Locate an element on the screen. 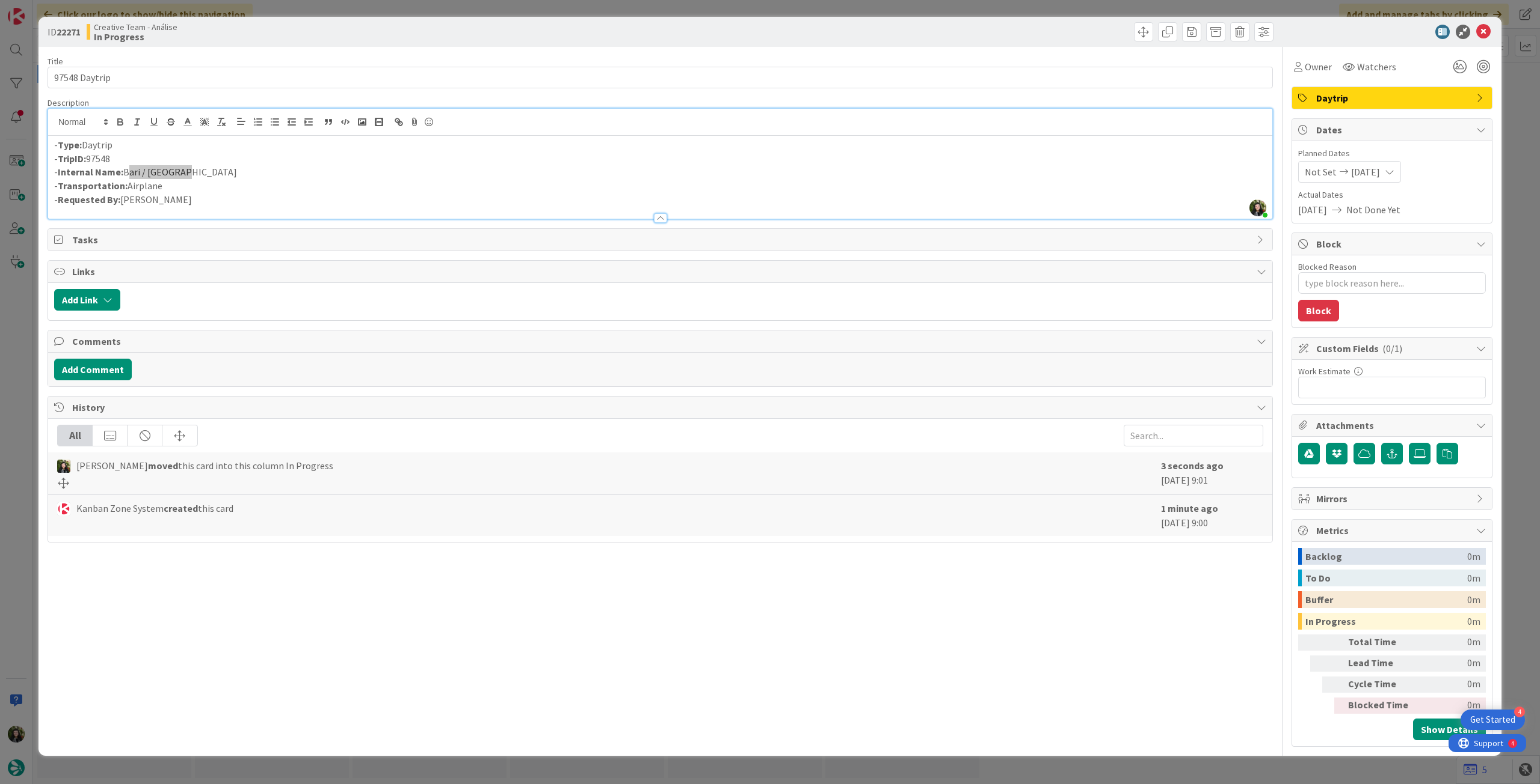  strong: Internal Name: is located at coordinates (90, 172).